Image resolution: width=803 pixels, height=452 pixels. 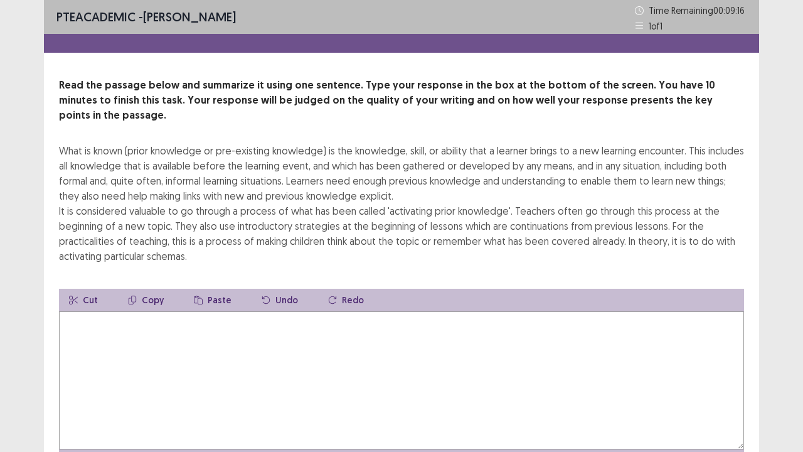 I want to click on button: Paste, so click(x=213, y=300).